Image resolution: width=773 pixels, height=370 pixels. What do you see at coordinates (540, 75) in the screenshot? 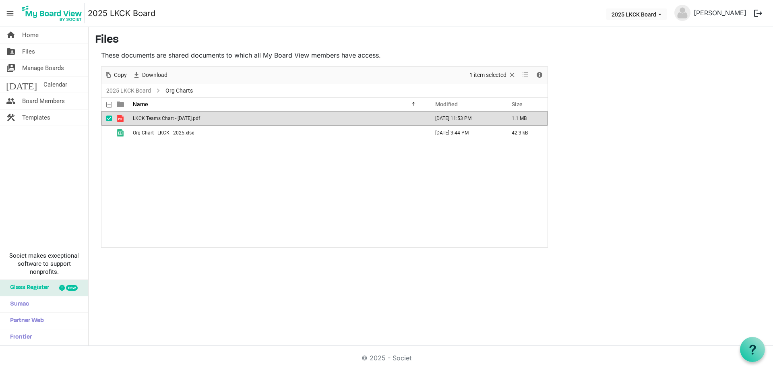
I see `button: Details` at bounding box center [540, 75].